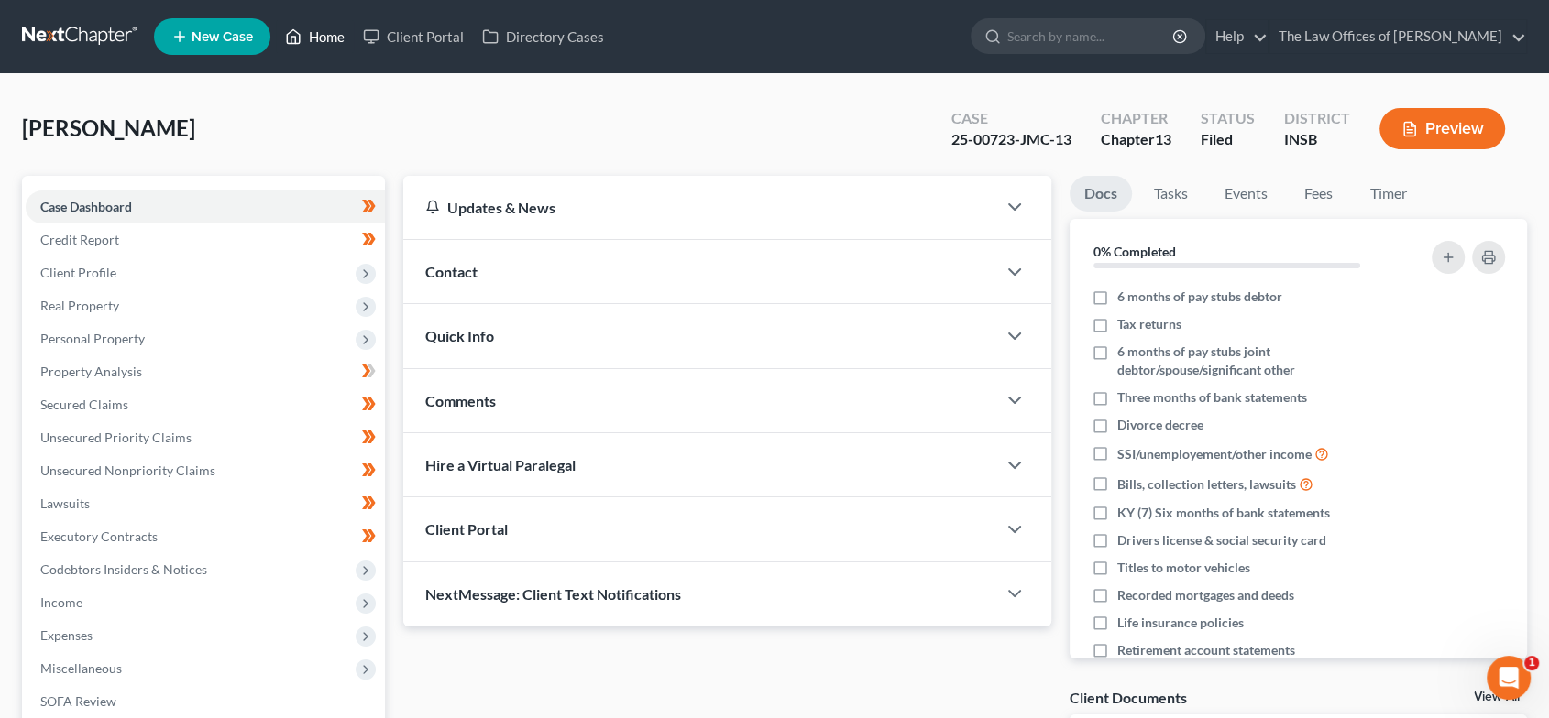  I want to click on span: Quick Info, so click(459, 335).